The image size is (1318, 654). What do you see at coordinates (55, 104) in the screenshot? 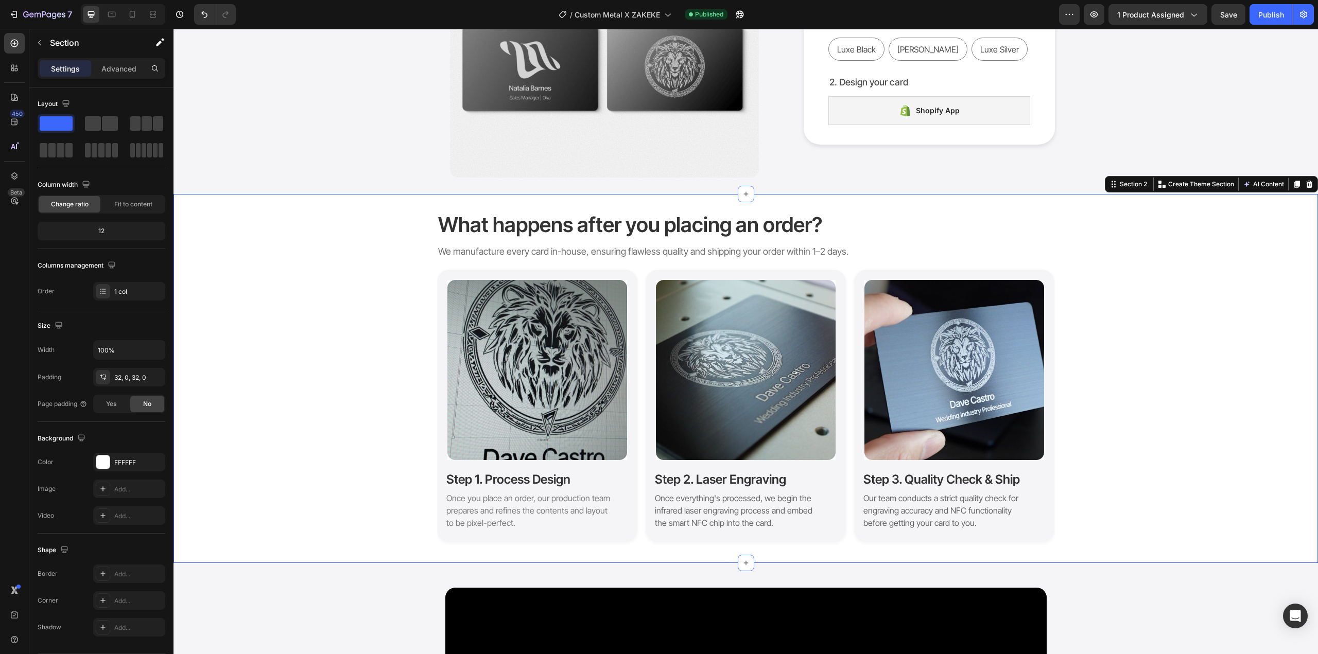
I see `div: Layout` at bounding box center [55, 104].